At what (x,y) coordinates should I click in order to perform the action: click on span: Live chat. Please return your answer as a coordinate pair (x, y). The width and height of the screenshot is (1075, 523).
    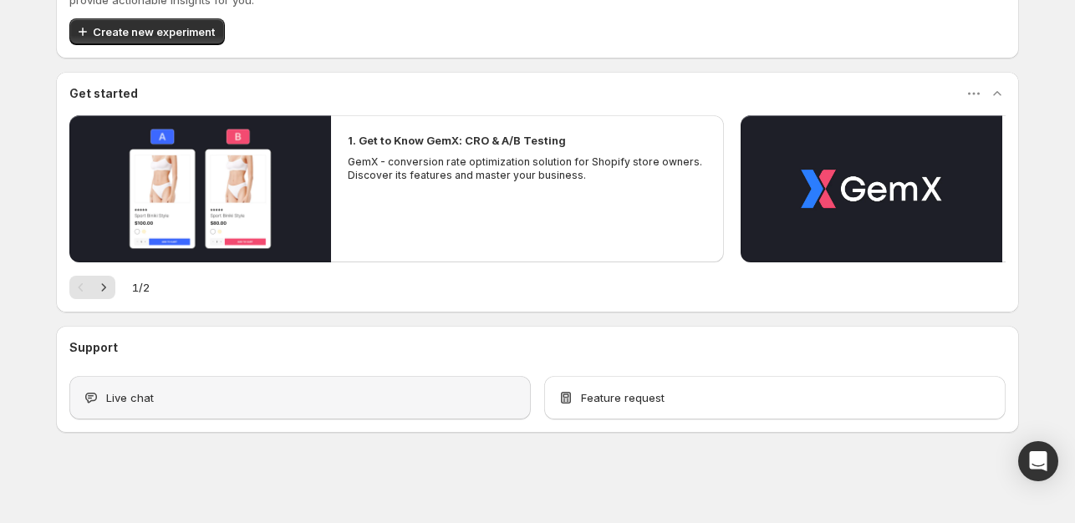
    Looking at the image, I should click on (130, 398).